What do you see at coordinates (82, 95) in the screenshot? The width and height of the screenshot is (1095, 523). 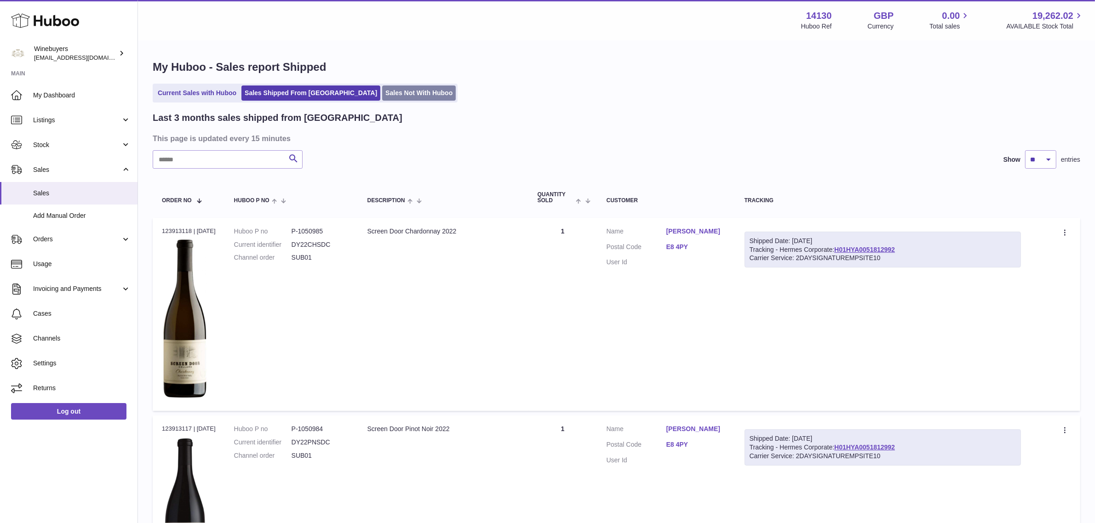 I see `span: My Dashboard` at bounding box center [82, 95].